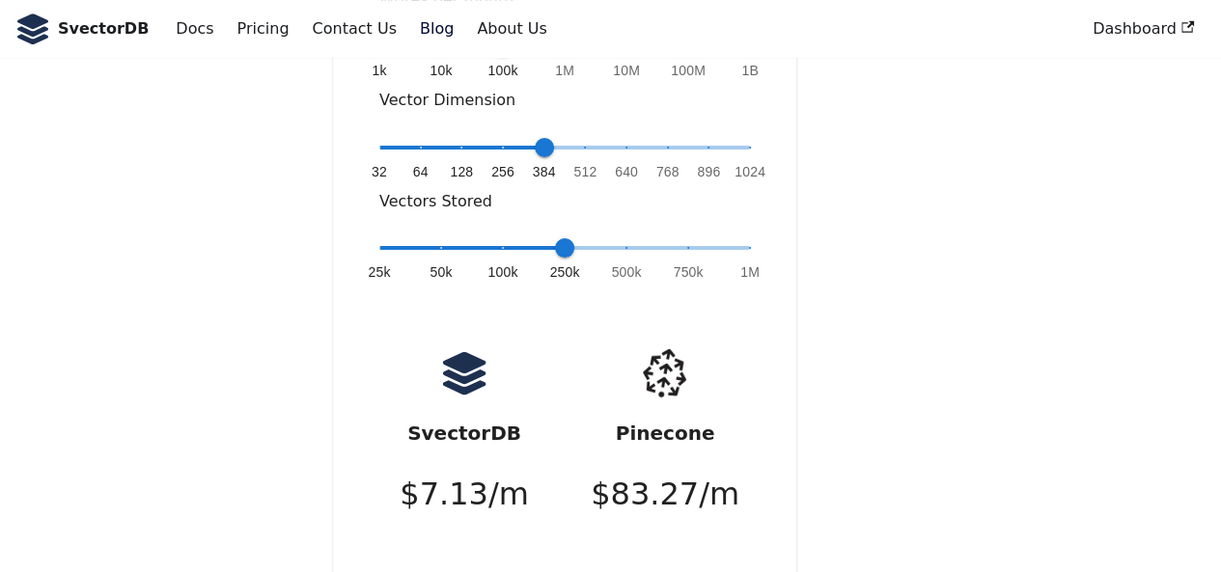  Describe the element at coordinates (461, 172) in the screenshot. I see `span: 128` at that location.